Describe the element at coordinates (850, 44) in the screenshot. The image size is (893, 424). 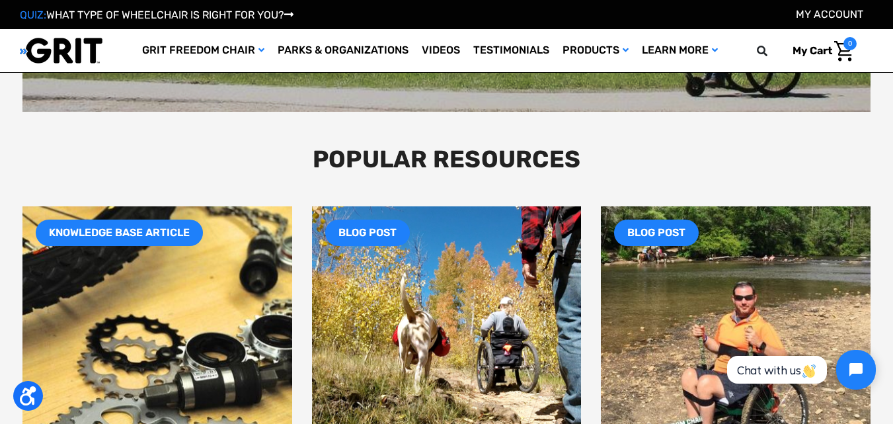
I see `span: 0` at that location.